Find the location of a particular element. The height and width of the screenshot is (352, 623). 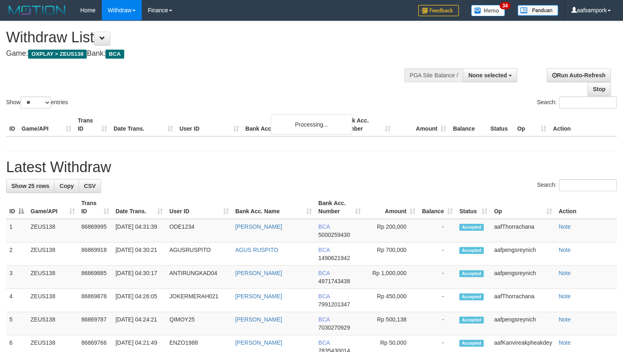

th: Trans ID is located at coordinates (92, 125).